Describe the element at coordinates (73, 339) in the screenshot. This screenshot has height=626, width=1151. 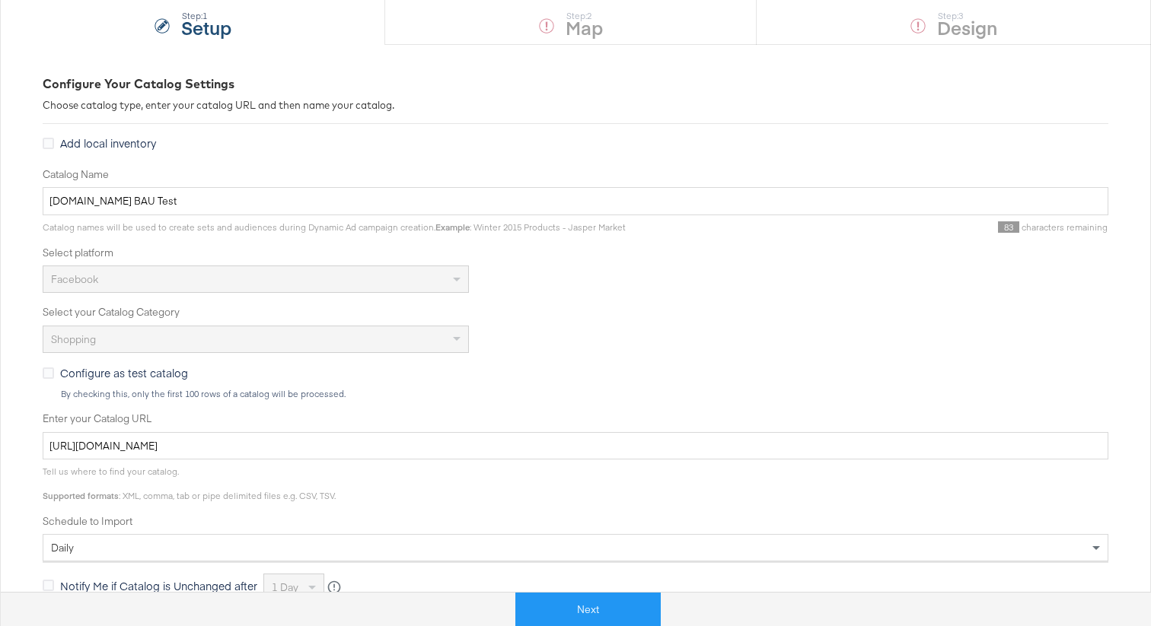
I see `span: Shopping` at that location.